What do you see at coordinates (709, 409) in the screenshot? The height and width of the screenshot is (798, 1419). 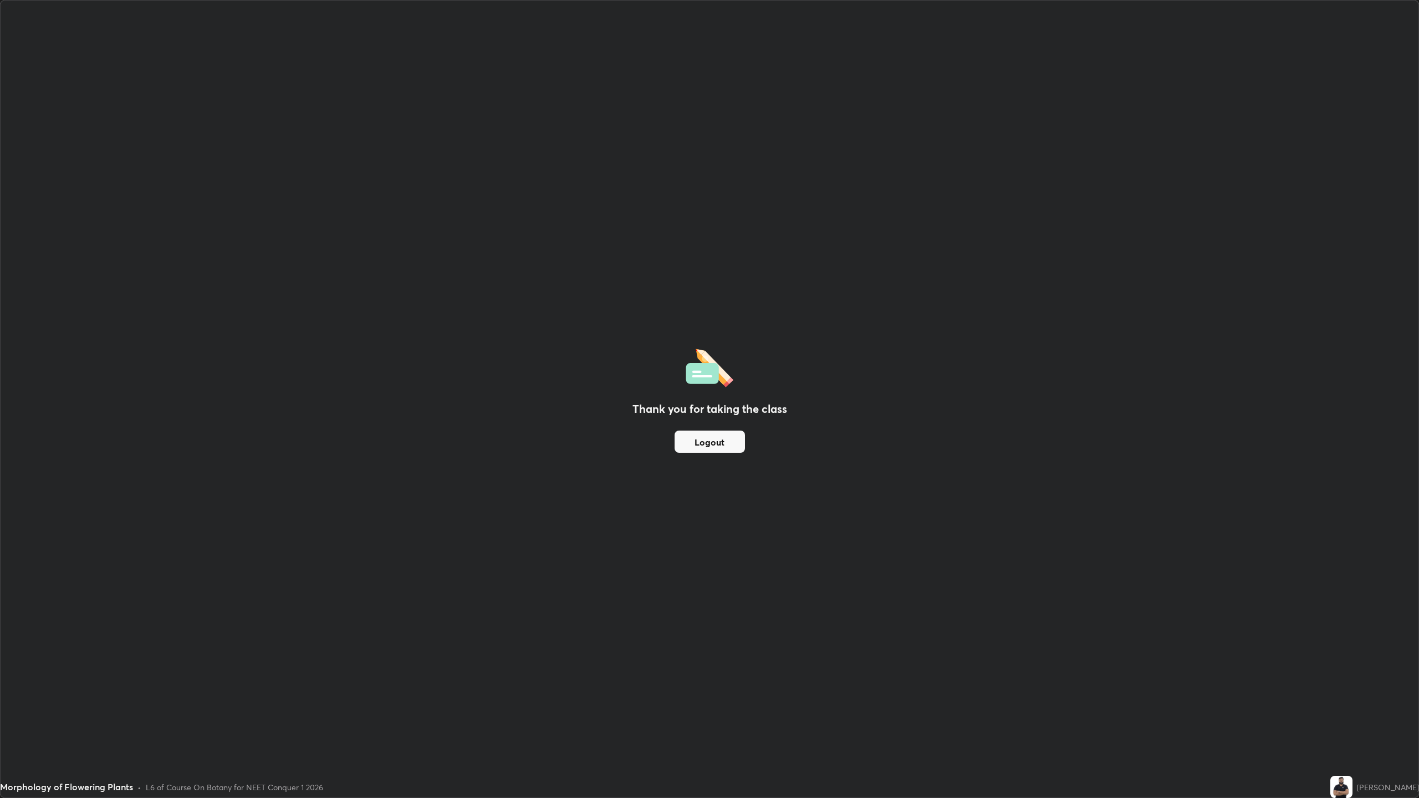 I see `h2: Thank you for taking the class` at bounding box center [709, 409].